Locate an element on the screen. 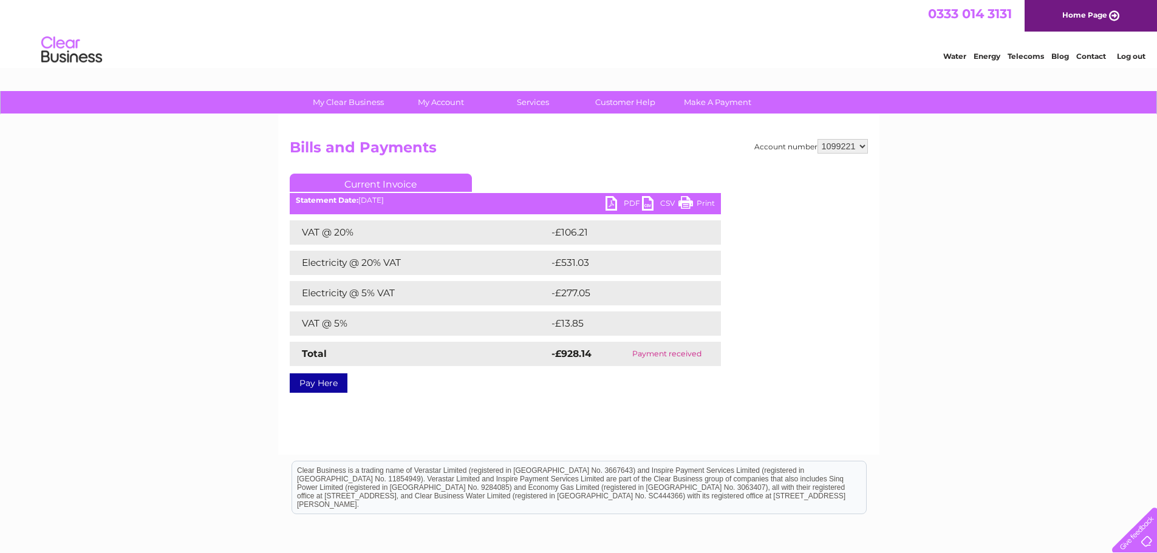 This screenshot has height=553, width=1157. a: Make A Payment is located at coordinates (717, 102).